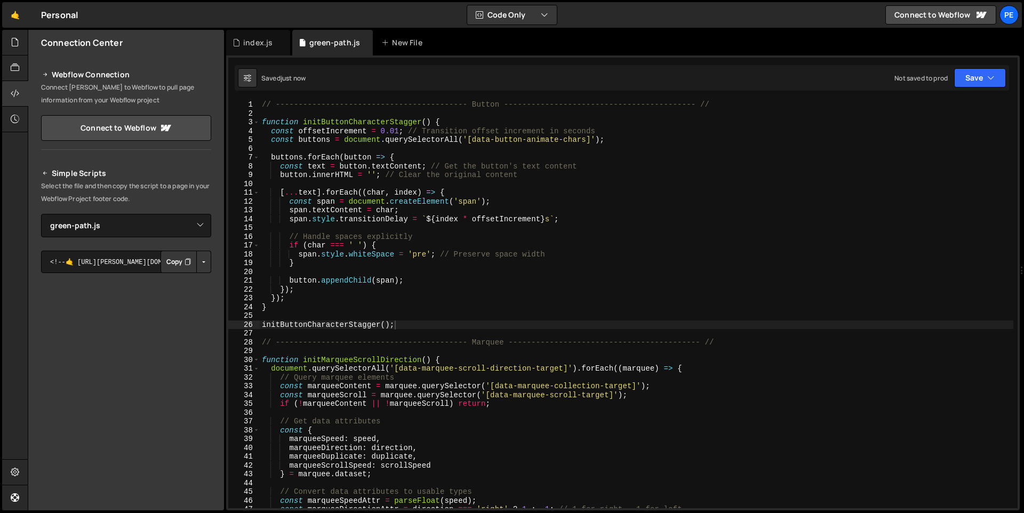 This screenshot has width=1024, height=513. I want to click on div: 21, so click(244, 281).